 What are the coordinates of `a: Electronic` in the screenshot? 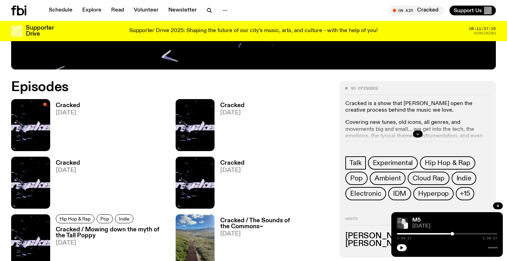 It's located at (366, 194).